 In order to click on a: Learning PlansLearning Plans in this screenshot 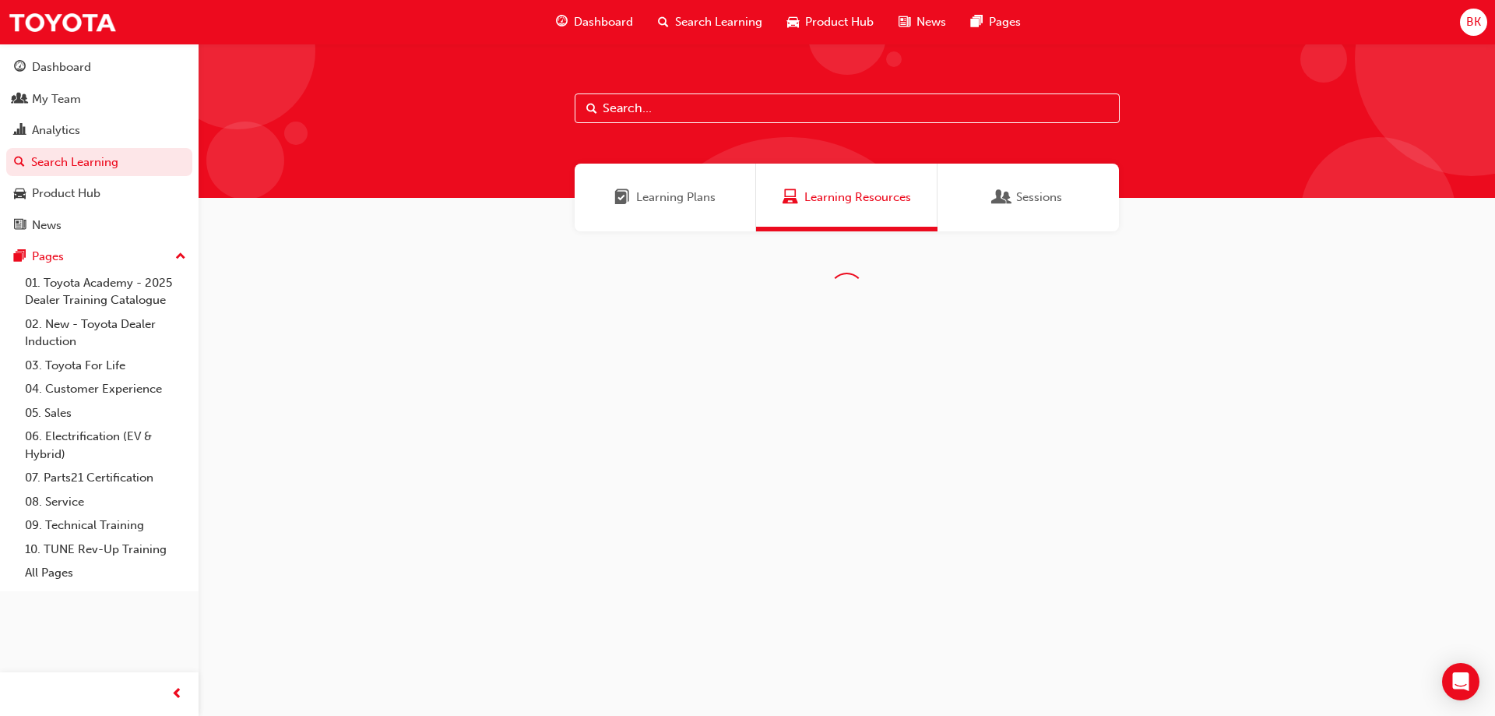, I will do `click(665, 197)`.